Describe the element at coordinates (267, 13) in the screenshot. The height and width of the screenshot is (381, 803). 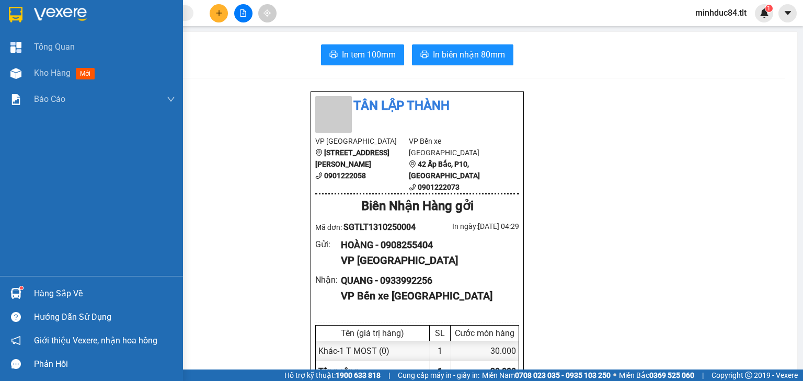
I see `button: aim` at that location.